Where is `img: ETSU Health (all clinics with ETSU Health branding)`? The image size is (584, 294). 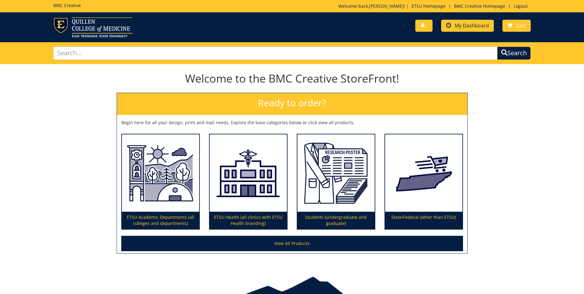
img: ETSU Health (all clinics with ETSU Health branding) is located at coordinates (248, 173).